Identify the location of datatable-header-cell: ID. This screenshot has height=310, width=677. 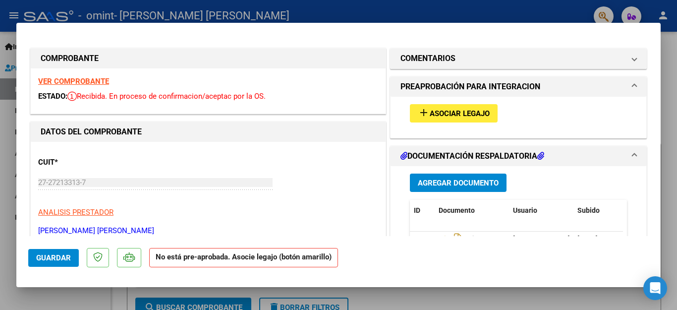
(422, 210).